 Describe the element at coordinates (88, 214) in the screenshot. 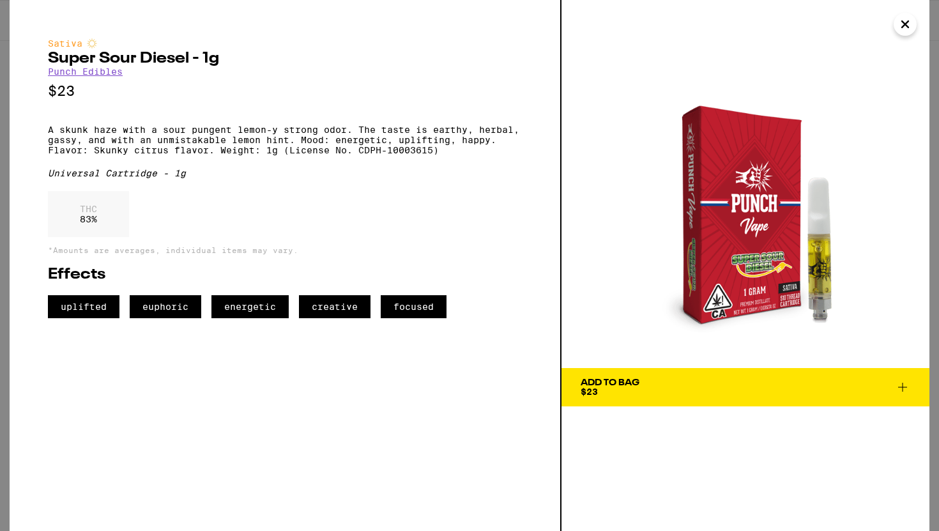

I see `div: 83 %` at that location.